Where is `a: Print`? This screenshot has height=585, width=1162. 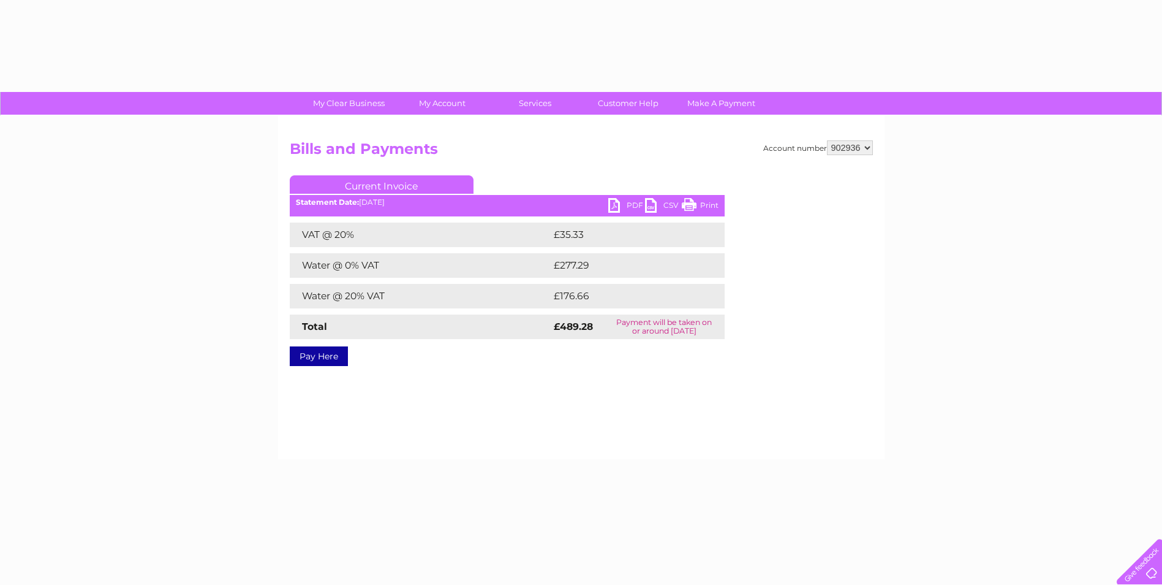 a: Print is located at coordinates (700, 206).